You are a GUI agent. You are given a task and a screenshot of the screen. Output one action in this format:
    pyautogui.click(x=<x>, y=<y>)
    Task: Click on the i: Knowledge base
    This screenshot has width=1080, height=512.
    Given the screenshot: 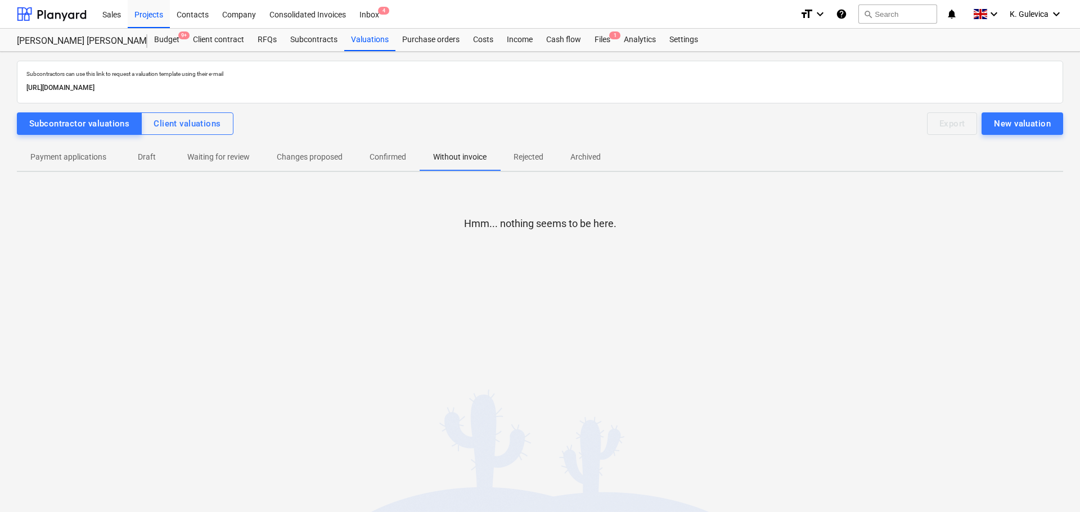 What is the action you would take?
    pyautogui.click(x=841, y=14)
    